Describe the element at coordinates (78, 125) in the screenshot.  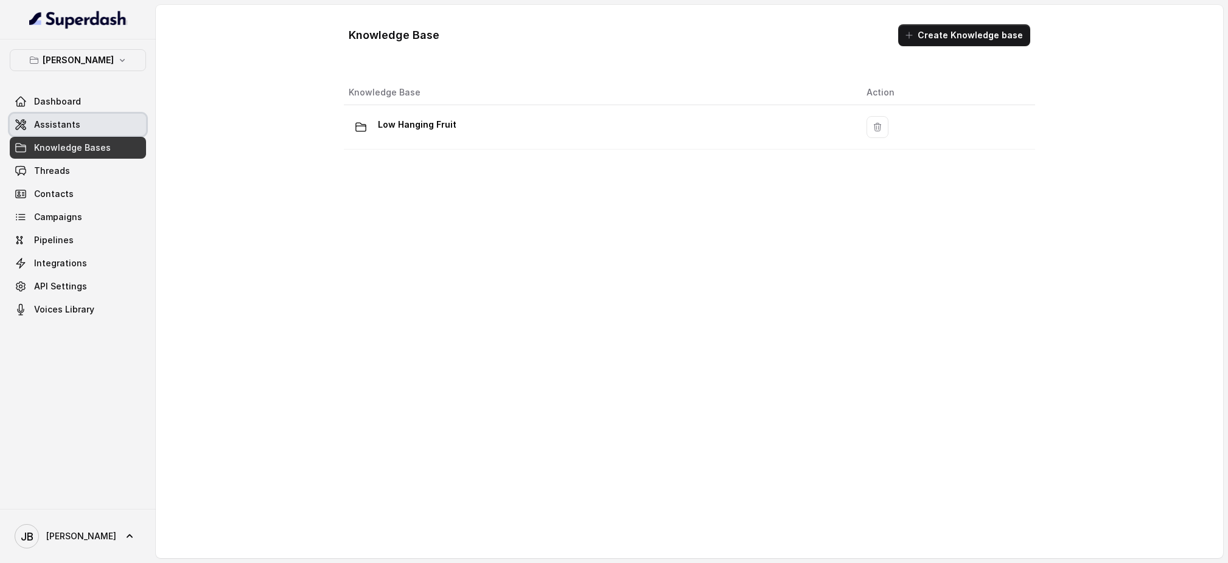
I see `a: Assistants` at that location.